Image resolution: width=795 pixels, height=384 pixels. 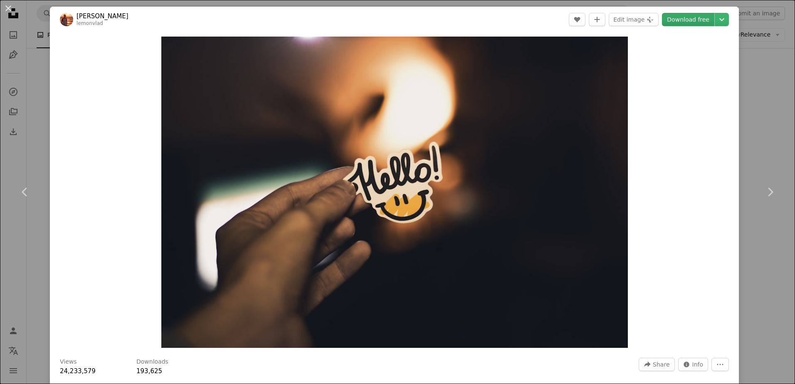 I want to click on button: Stats about this image, so click(x=693, y=365).